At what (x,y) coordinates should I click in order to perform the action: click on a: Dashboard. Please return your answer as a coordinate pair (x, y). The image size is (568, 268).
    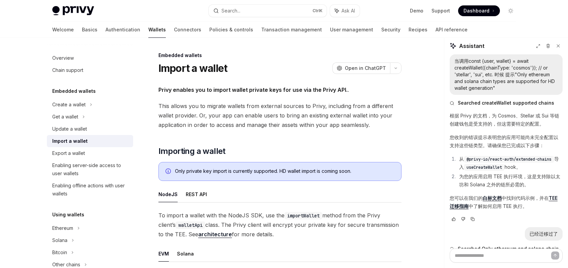
    Looking at the image, I should click on (479, 11).